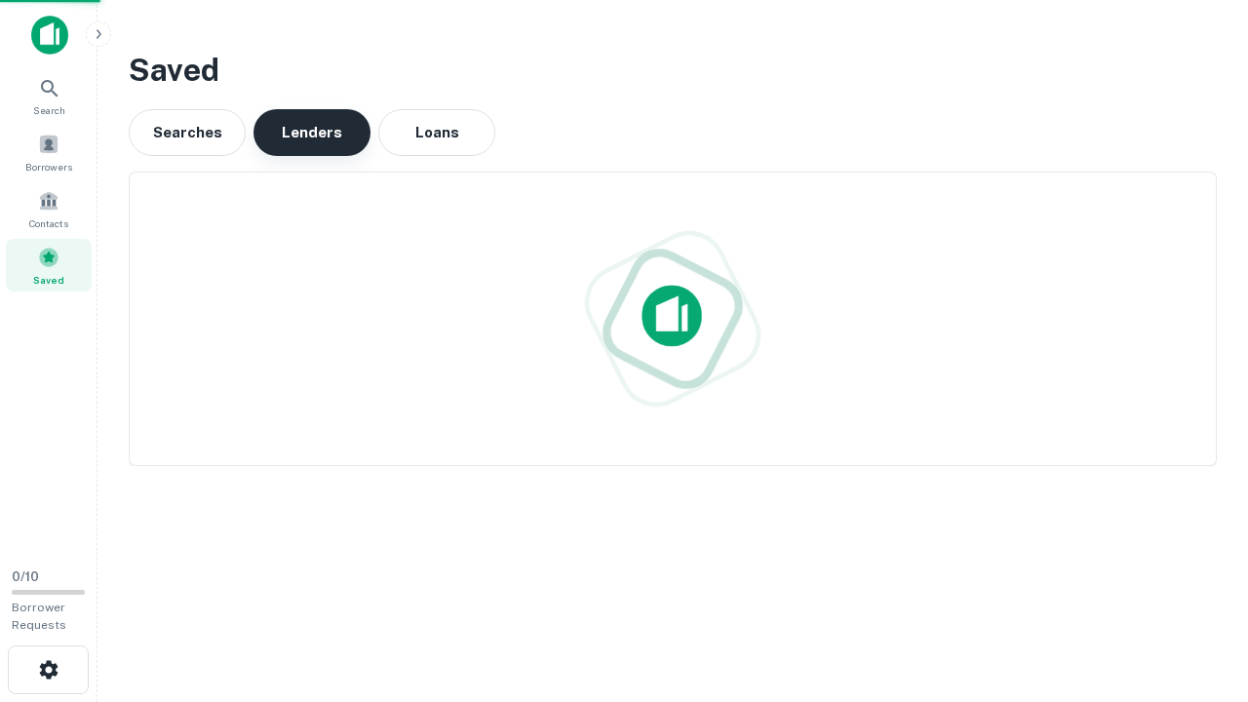  What do you see at coordinates (312, 133) in the screenshot?
I see `button: Lenders` at bounding box center [312, 133].